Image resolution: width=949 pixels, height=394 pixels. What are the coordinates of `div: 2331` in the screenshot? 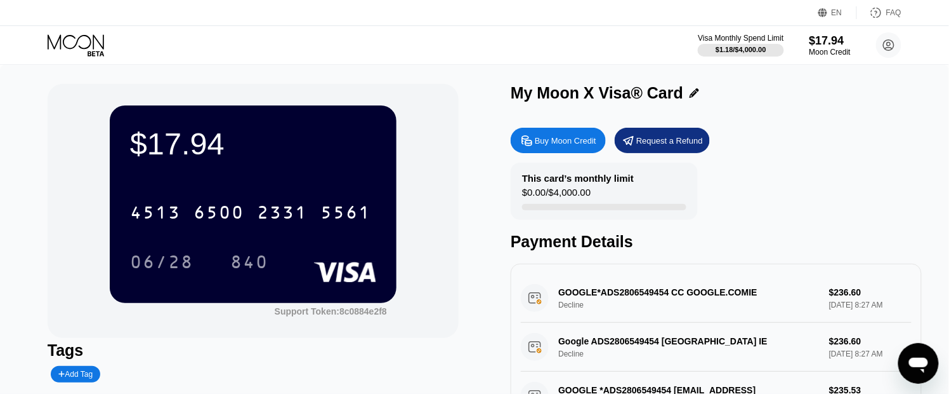 It's located at (282, 214).